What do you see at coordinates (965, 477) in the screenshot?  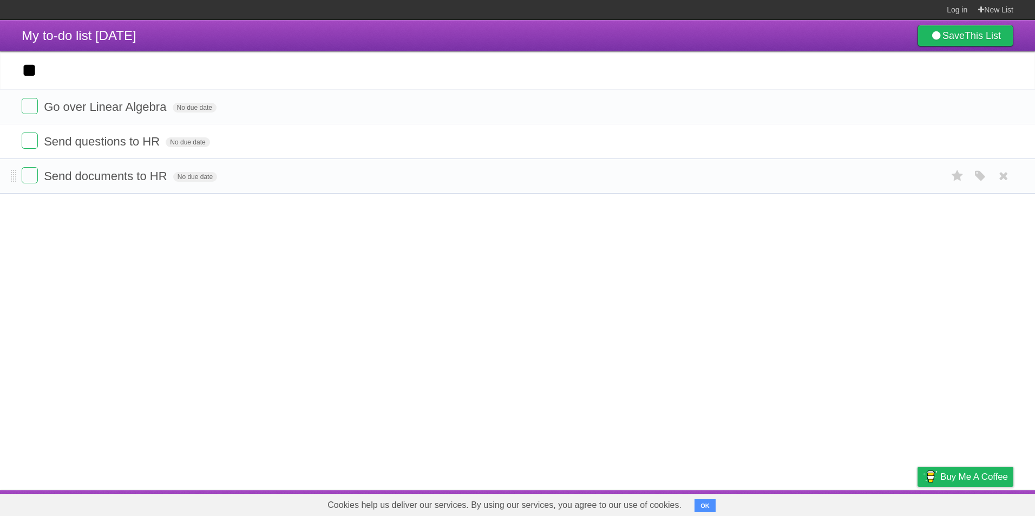 I see `a: Buy me a coffee` at bounding box center [965, 477].